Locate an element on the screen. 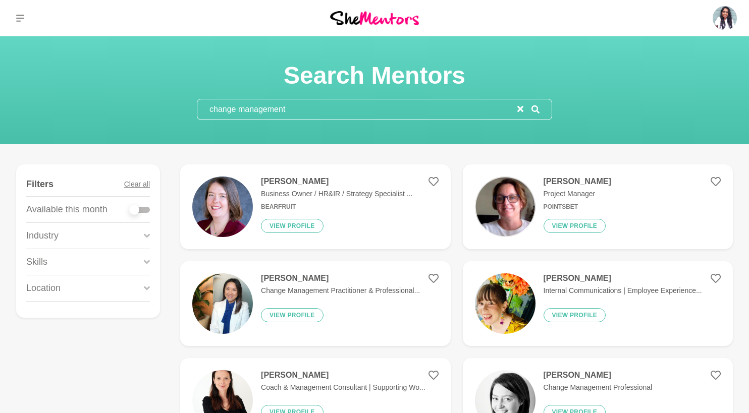 Image resolution: width=749 pixels, height=413 pixels. img: 4d496dd89415e9768c19873ca2437b06002b989d-1285x1817.jpg is located at coordinates (505, 304).